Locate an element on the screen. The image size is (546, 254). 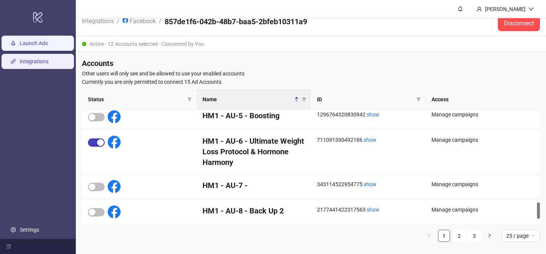
li: 3 is located at coordinates (474, 236).